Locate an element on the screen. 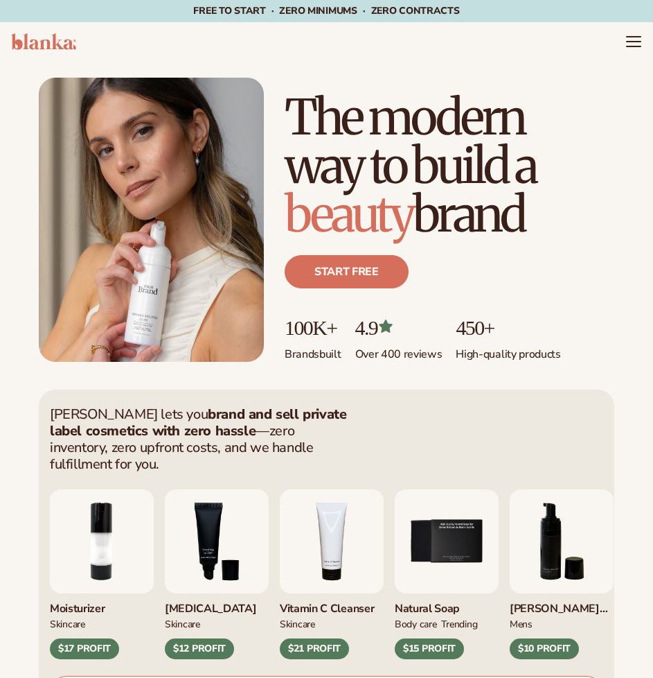 The image size is (653, 678). div: $17 PROFIT is located at coordinates (85, 648).